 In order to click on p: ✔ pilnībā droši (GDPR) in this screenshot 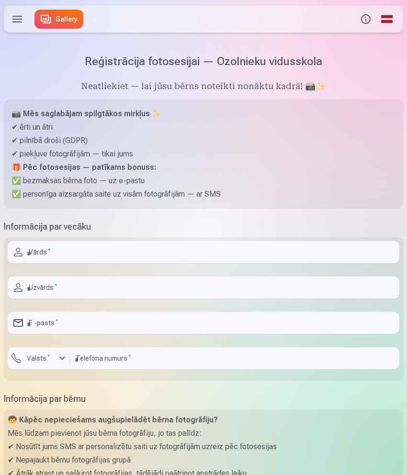, I will do `click(203, 141)`.